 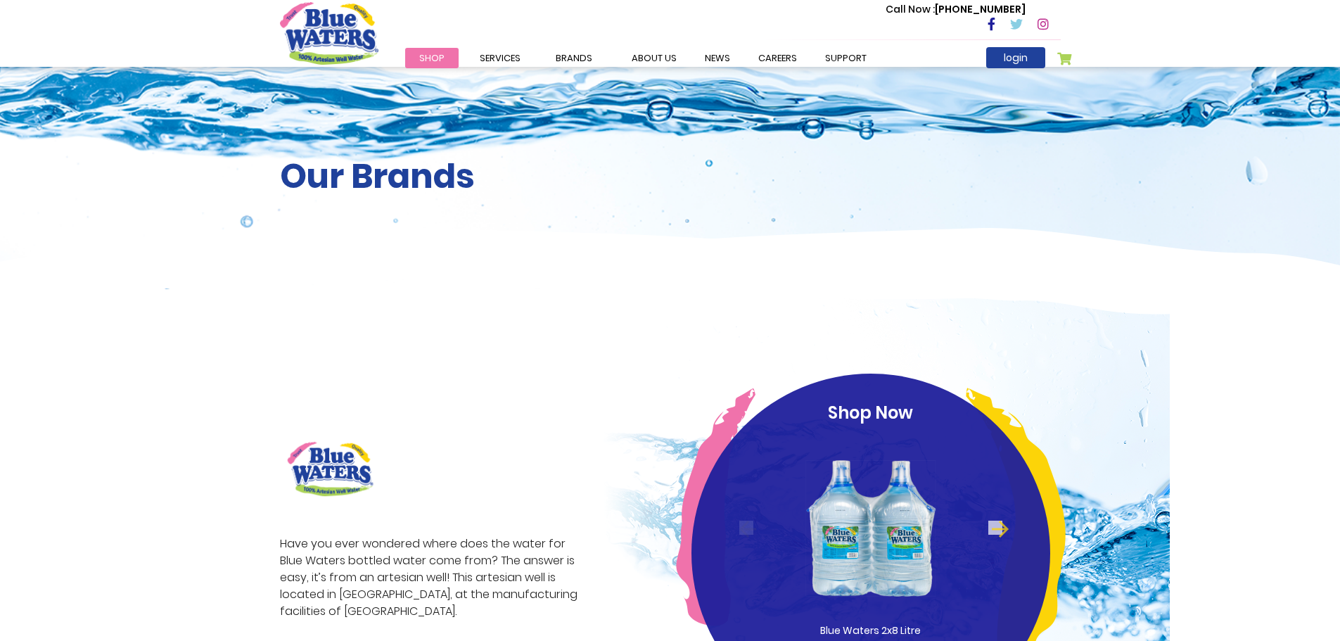 I want to click on button: Next, so click(x=996, y=528).